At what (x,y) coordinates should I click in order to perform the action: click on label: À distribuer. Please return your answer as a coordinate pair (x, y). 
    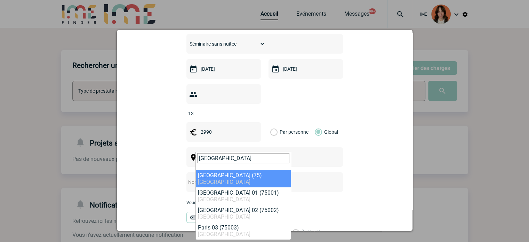
    Looking at the image, I should click on (296, 233).